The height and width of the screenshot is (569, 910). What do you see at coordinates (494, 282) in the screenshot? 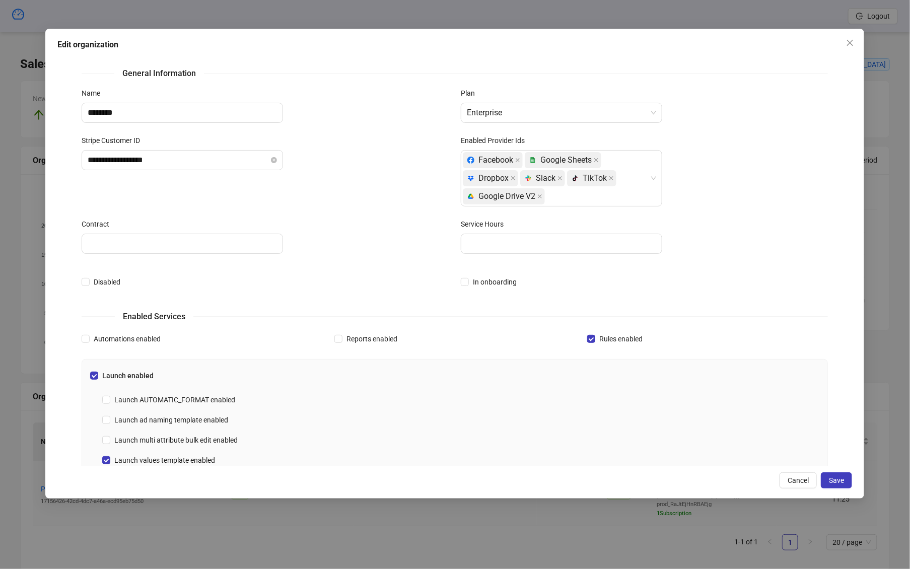
I see `span: In onboarding` at bounding box center [494, 282].